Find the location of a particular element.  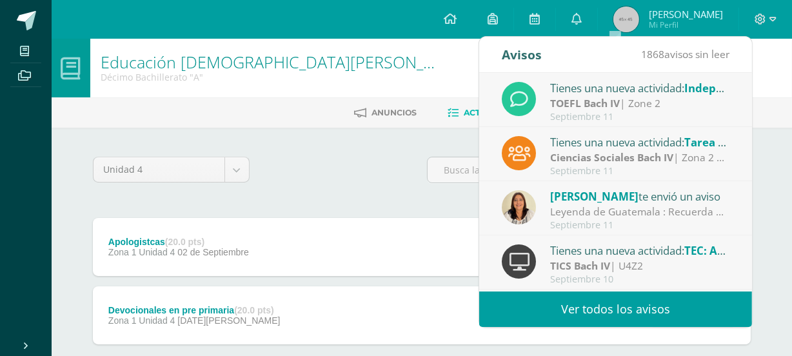

div: Leyenda de Guatemala : Recuerda para el viernes 12 de septiembre tu presentación en pareja o indi... is located at coordinates (640, 212).